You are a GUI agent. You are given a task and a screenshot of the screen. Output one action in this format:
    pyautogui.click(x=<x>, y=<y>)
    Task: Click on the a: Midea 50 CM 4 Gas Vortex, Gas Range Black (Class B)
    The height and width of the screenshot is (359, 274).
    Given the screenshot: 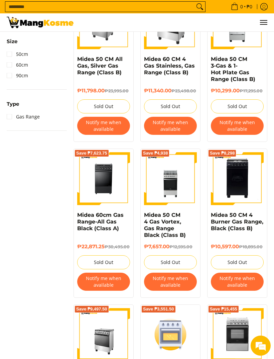 What is the action you would take?
    pyautogui.click(x=165, y=225)
    